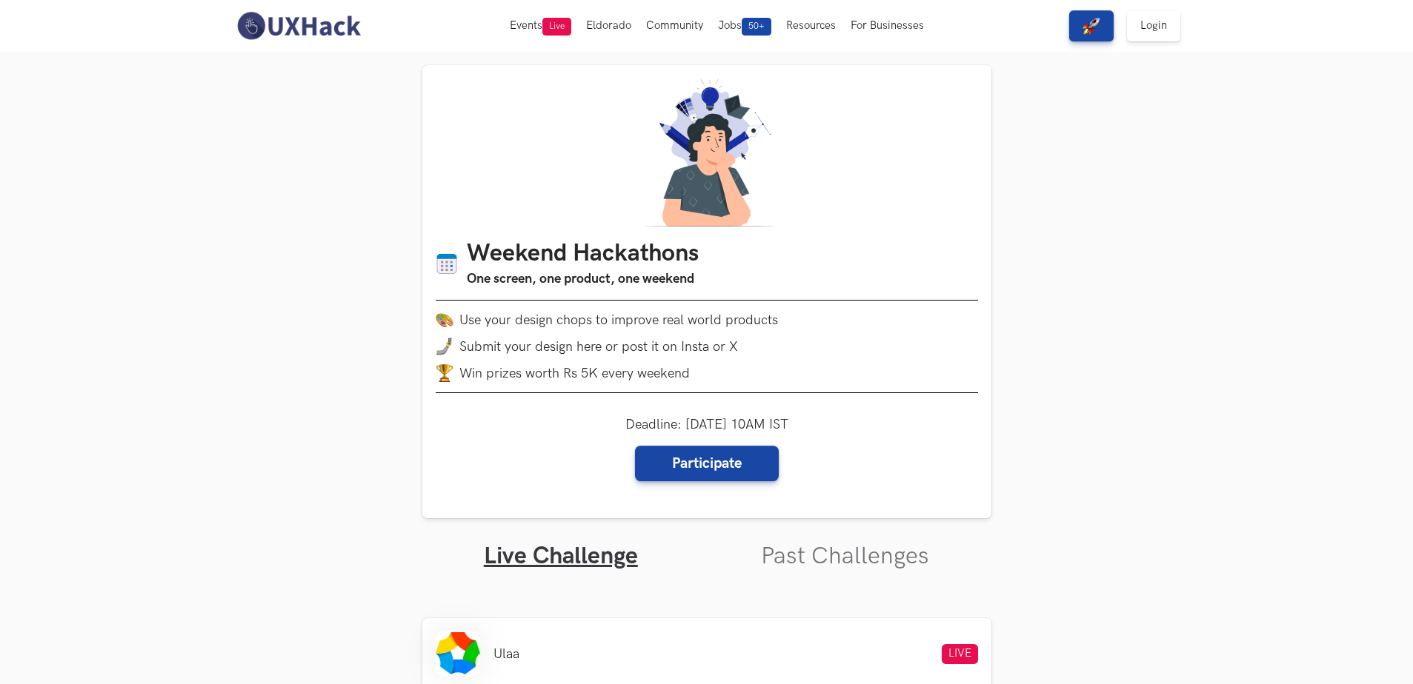 The height and width of the screenshot is (684, 1413). Describe the element at coordinates (707, 320) in the screenshot. I see `li: Use your design chops to improve real world products` at that location.